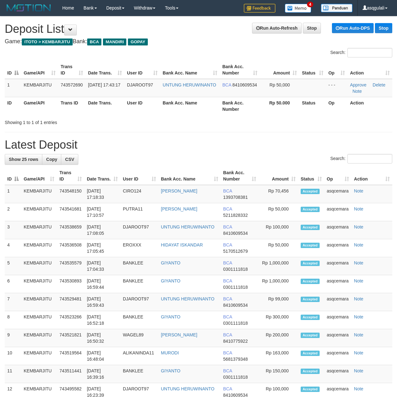  Describe the element at coordinates (13, 248) in the screenshot. I see `td: 4` at that location.